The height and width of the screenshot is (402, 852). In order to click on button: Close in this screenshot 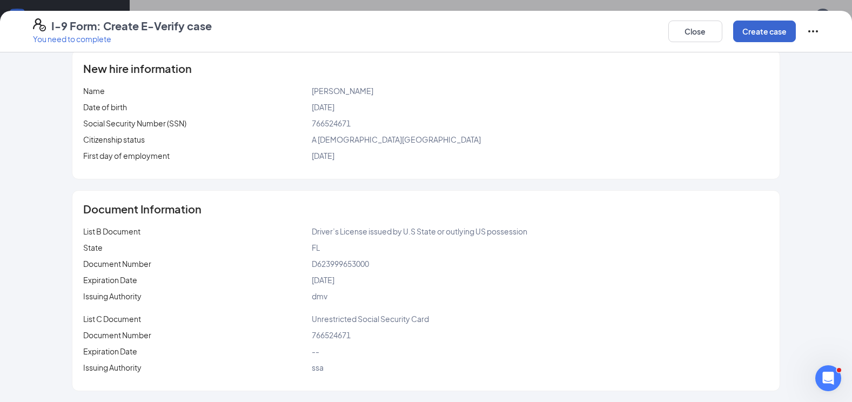, I will do `click(695, 31)`.